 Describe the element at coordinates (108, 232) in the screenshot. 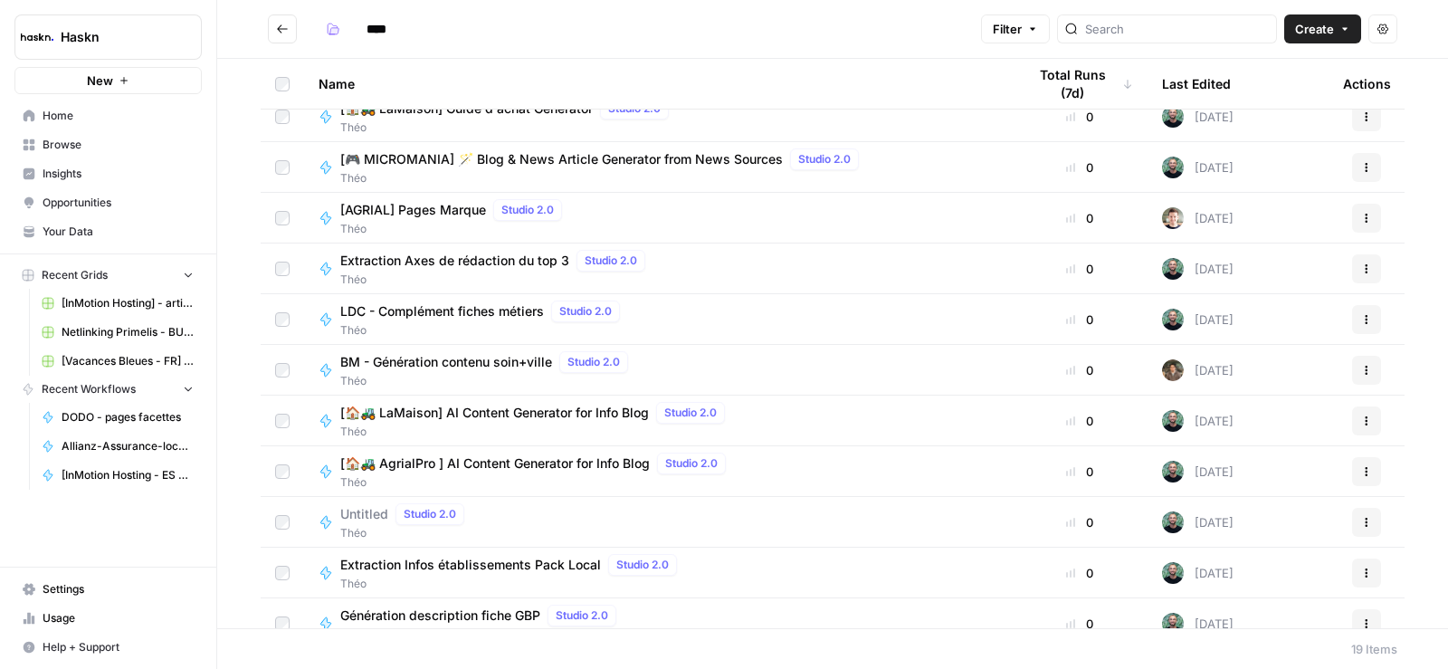

I see `a: Your Data` at that location.